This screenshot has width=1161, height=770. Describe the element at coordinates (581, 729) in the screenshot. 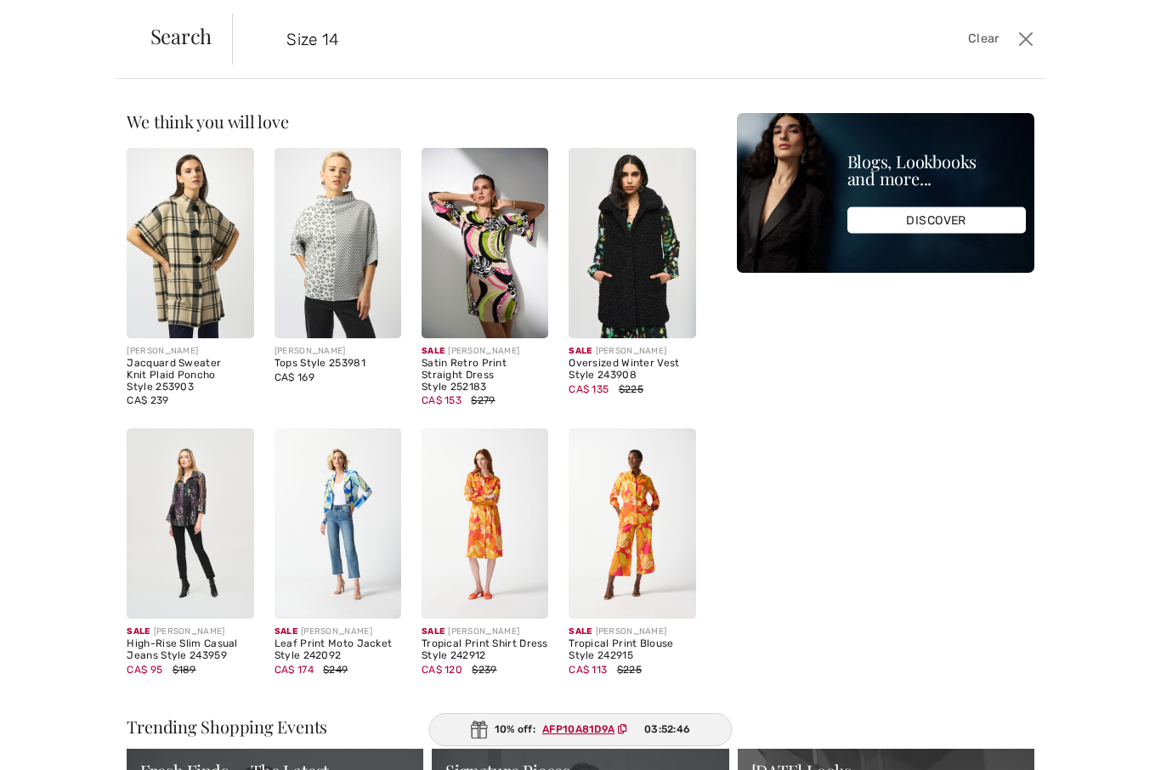

I see `div: 10% off:` at that location.